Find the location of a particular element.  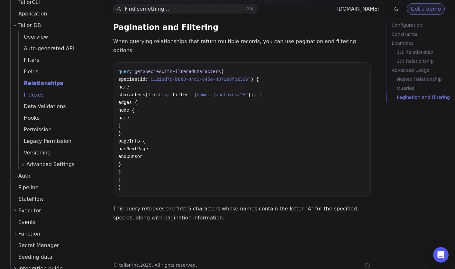

a: Pipeline is located at coordinates (53, 187).